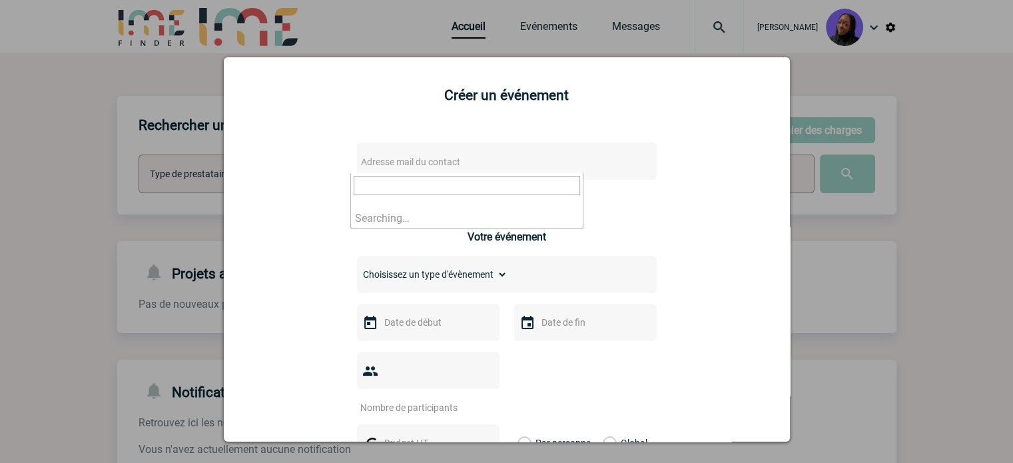  Describe the element at coordinates (467, 218) in the screenshot. I see `li: Searching…` at that location.